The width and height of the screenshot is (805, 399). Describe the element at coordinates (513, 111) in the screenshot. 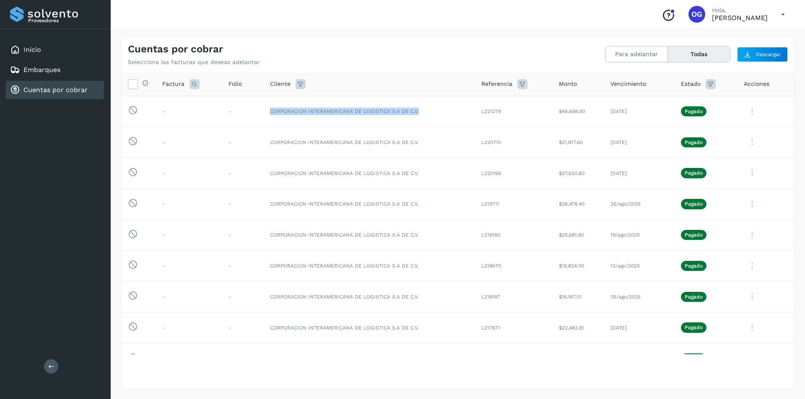

I see `td: L221279` at that location.